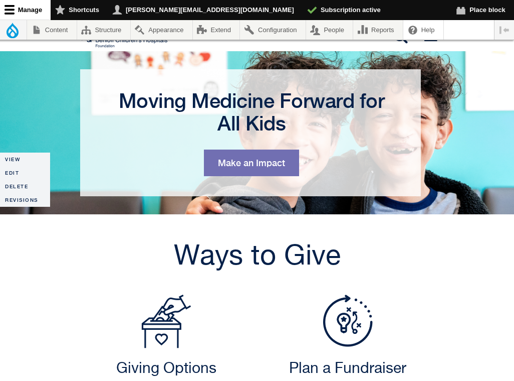 The width and height of the screenshot is (514, 381). What do you see at coordinates (52, 30) in the screenshot?
I see `a: Content` at bounding box center [52, 30].